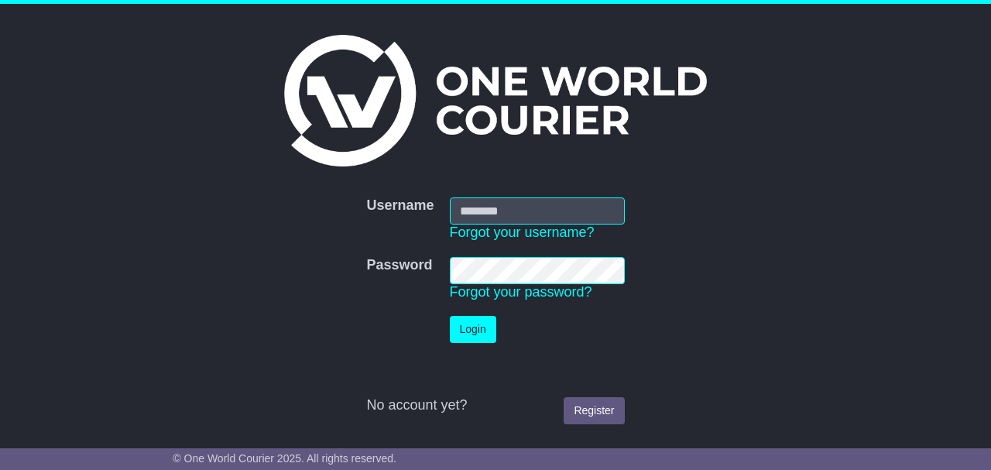 This screenshot has height=470, width=991. I want to click on button: Login, so click(473, 329).